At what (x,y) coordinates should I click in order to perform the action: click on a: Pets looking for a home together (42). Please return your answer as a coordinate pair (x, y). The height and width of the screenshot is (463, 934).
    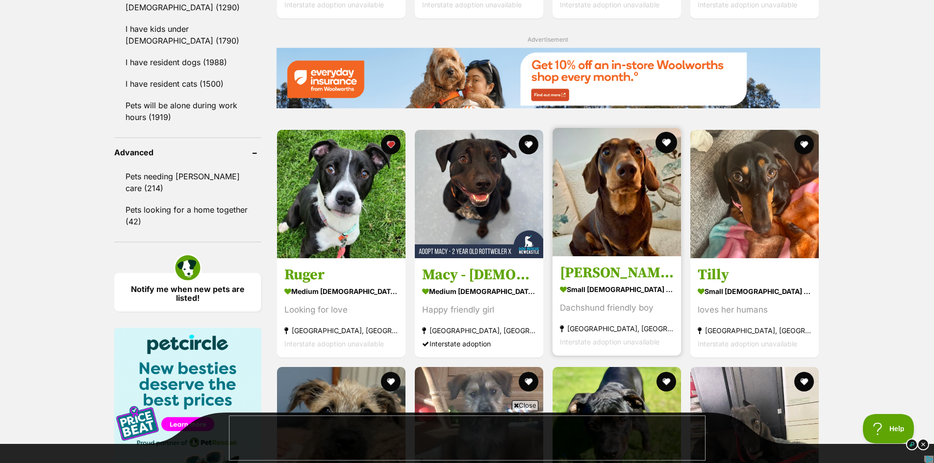
    Looking at the image, I should click on (188, 216).